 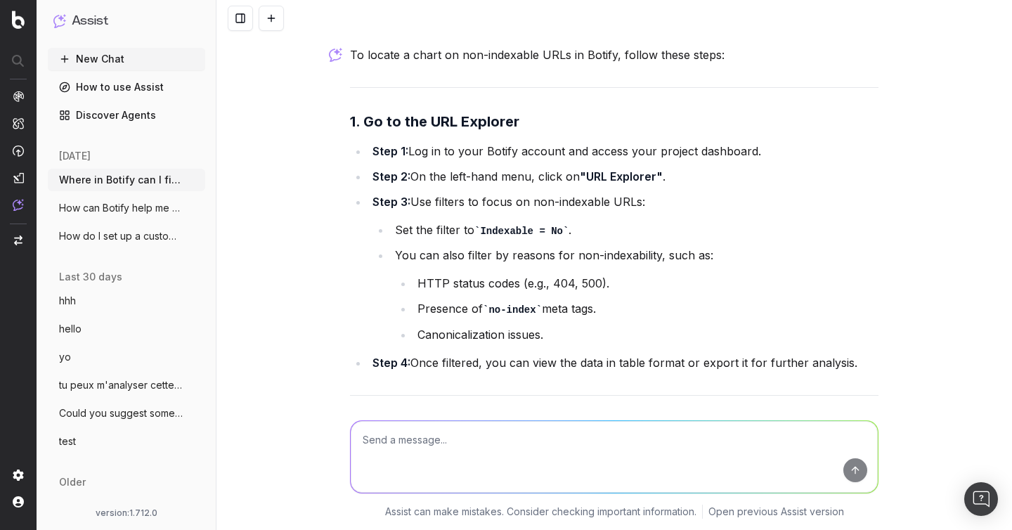 I want to click on img: Botify logo, so click(x=18, y=20).